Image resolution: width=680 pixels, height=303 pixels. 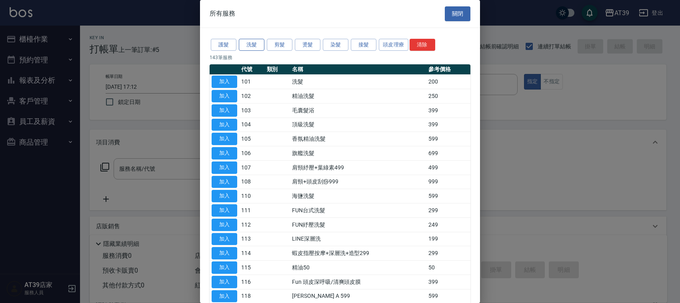 I want to click on td: FUN台式洗髮, so click(x=358, y=211).